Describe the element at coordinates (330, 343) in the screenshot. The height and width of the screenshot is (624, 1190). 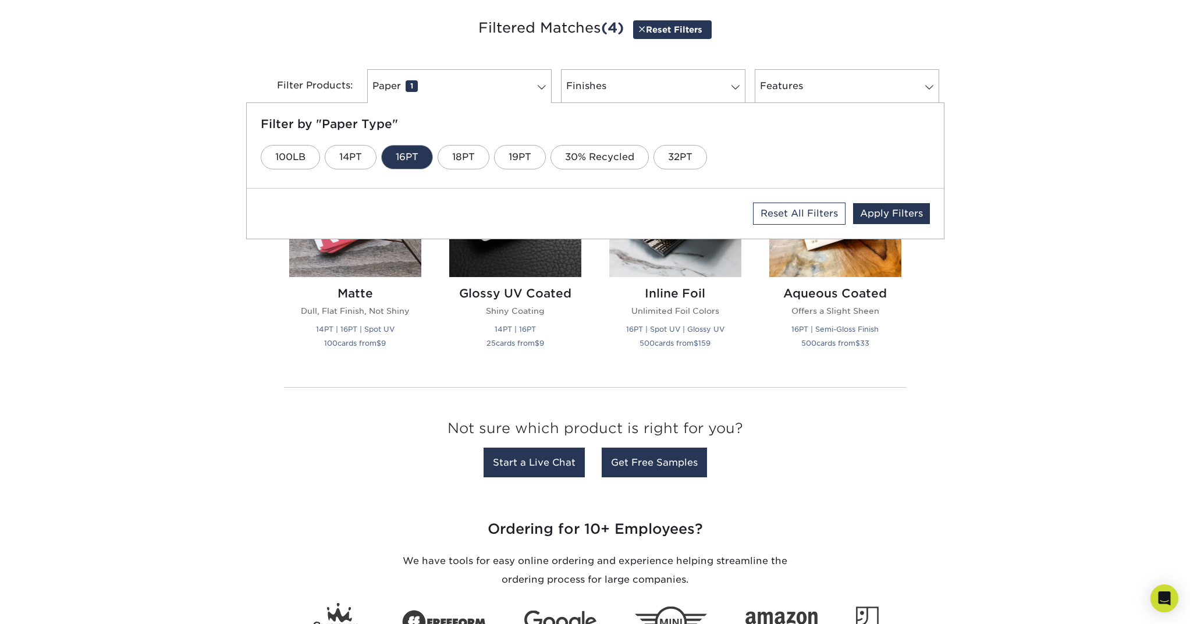
I see `span: 100` at that location.